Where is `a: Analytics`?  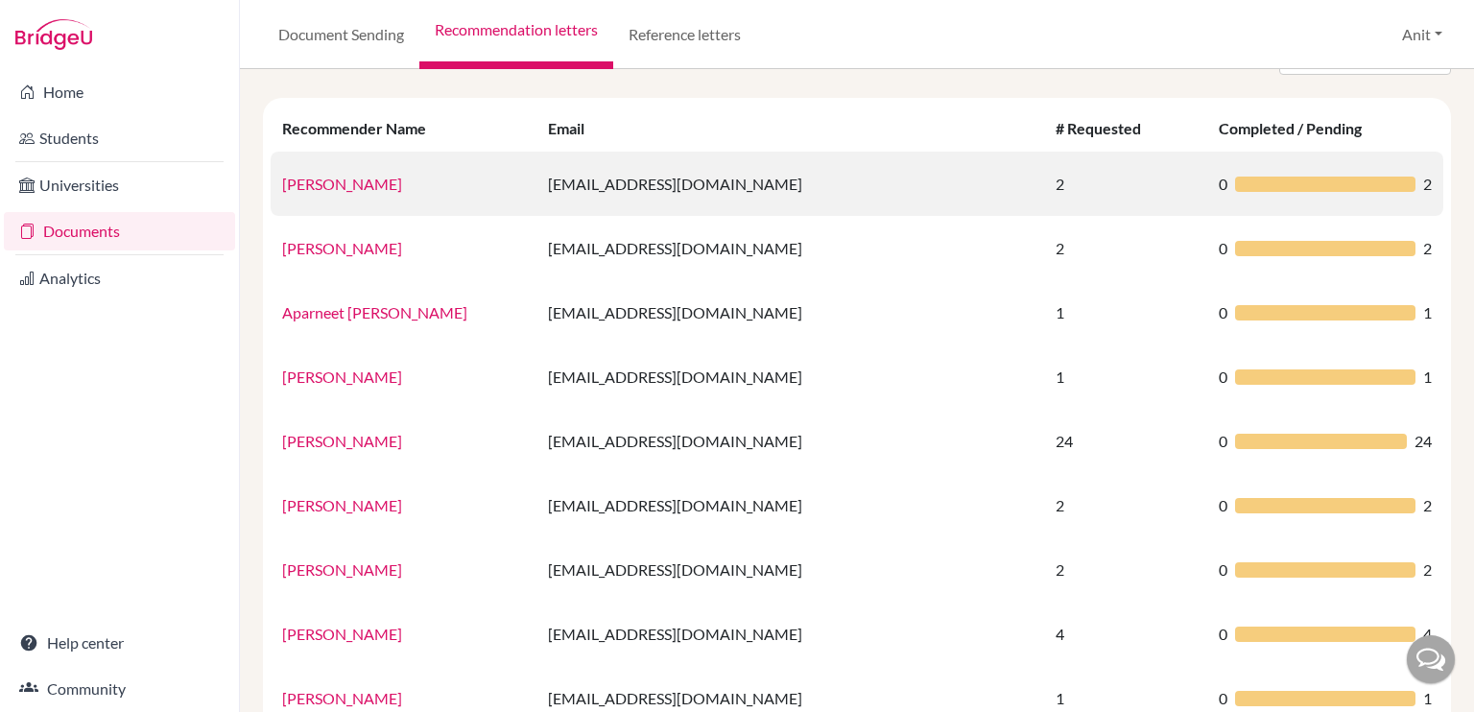 a: Analytics is located at coordinates (119, 278).